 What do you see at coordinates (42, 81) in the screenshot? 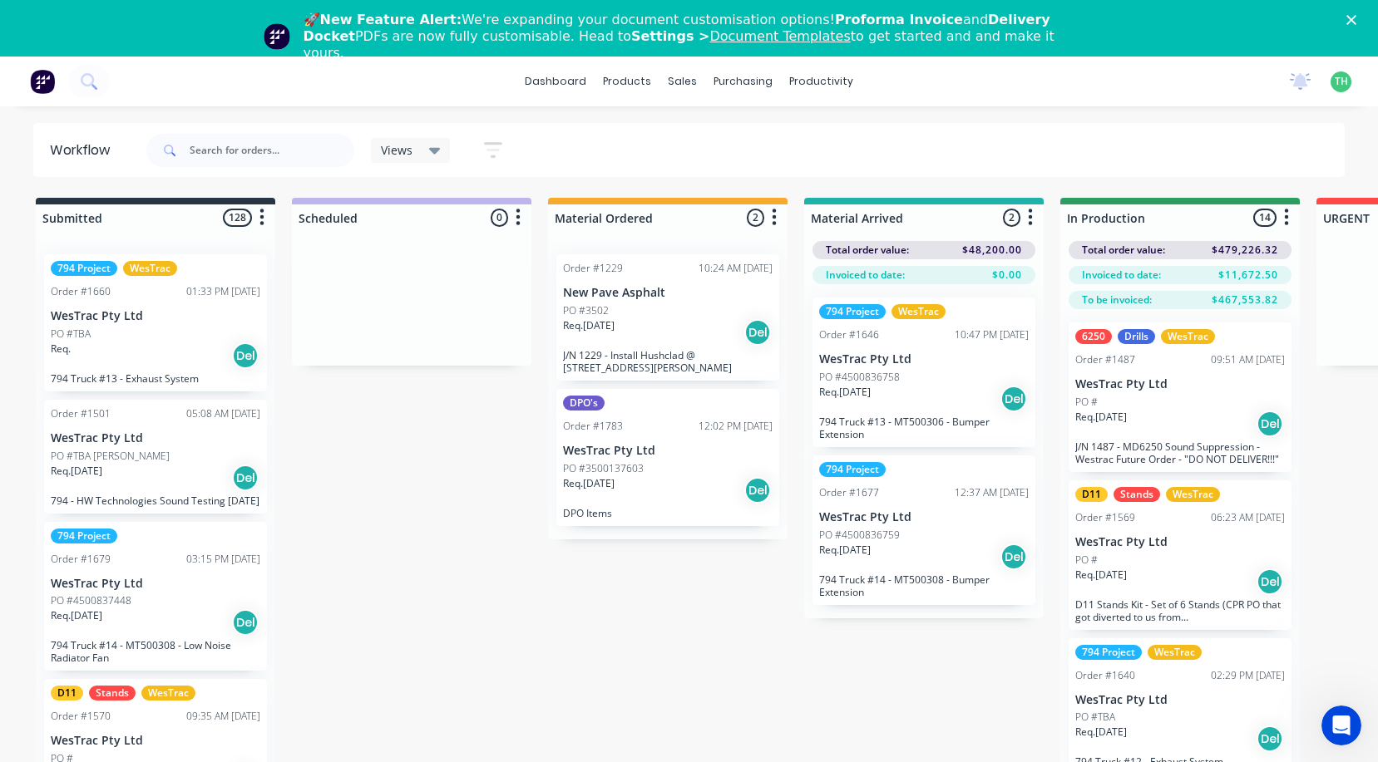
I see `img: Factory` at bounding box center [42, 81].